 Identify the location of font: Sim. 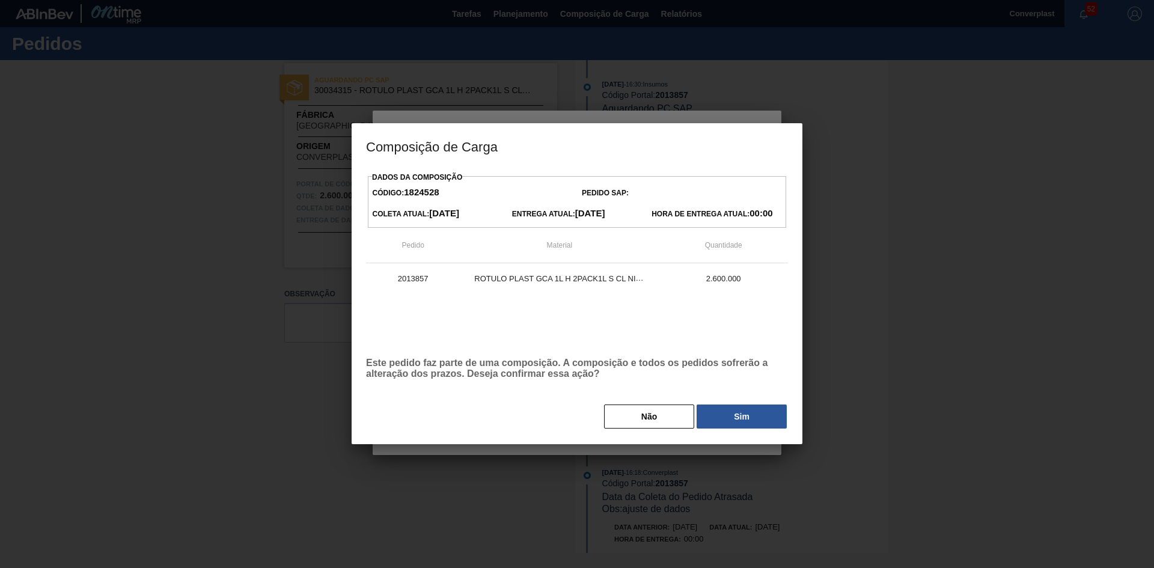
(742, 417).